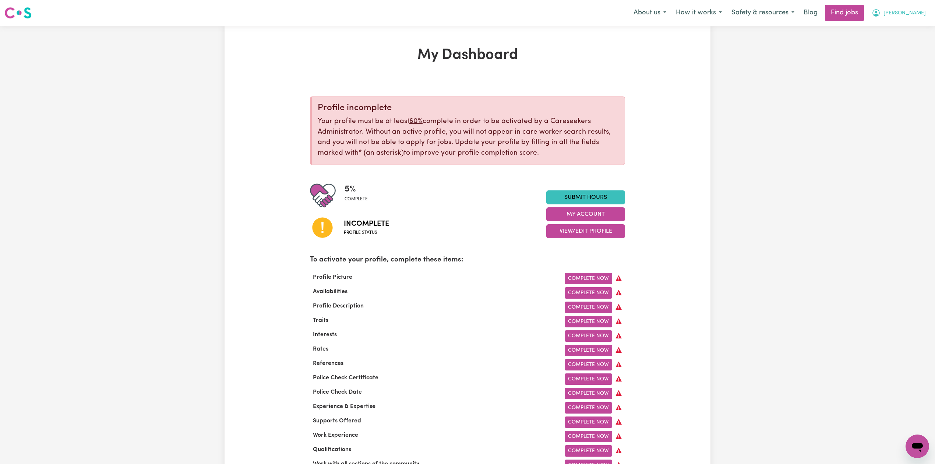 The width and height of the screenshot is (935, 464). What do you see at coordinates (332, 277) in the screenshot?
I see `span: Profile Picture` at bounding box center [332, 277].